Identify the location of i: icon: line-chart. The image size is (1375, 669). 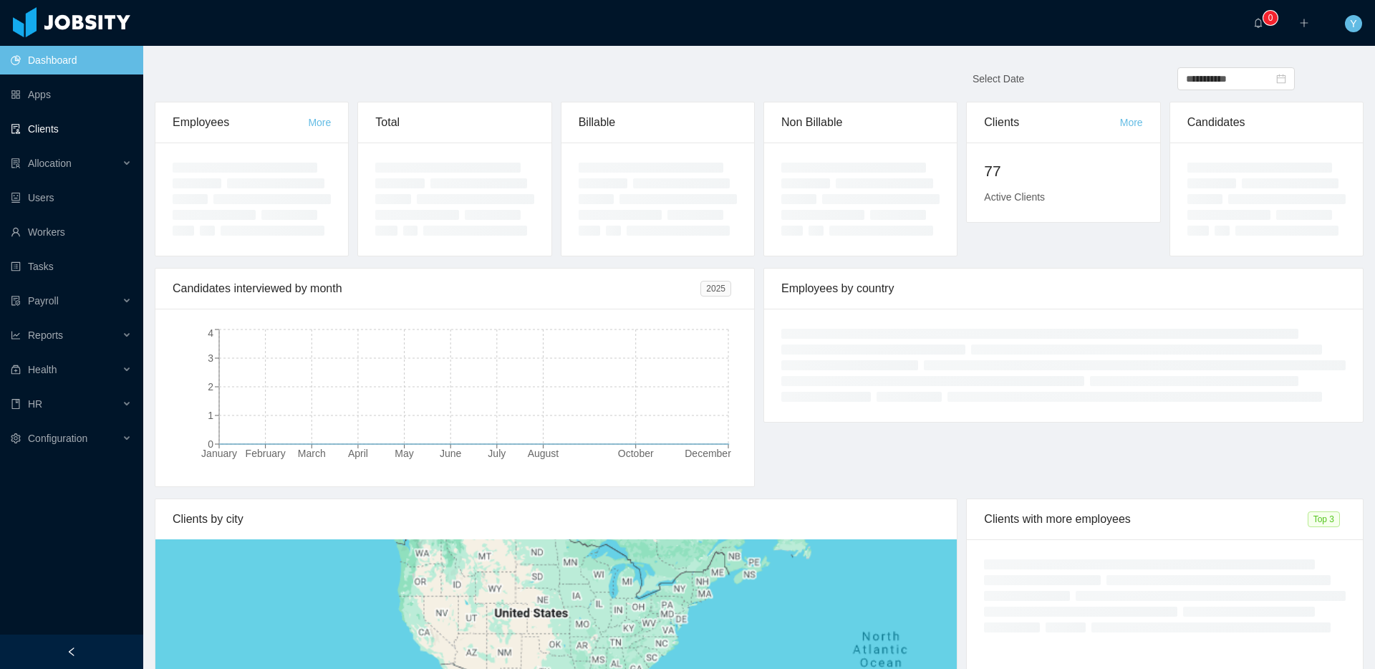
(16, 335).